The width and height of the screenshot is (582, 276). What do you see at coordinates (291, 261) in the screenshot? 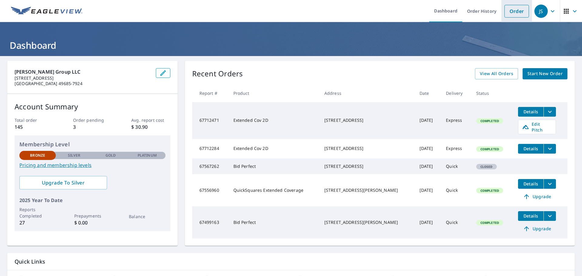
I see `p: Quick Links` at bounding box center [291, 261].